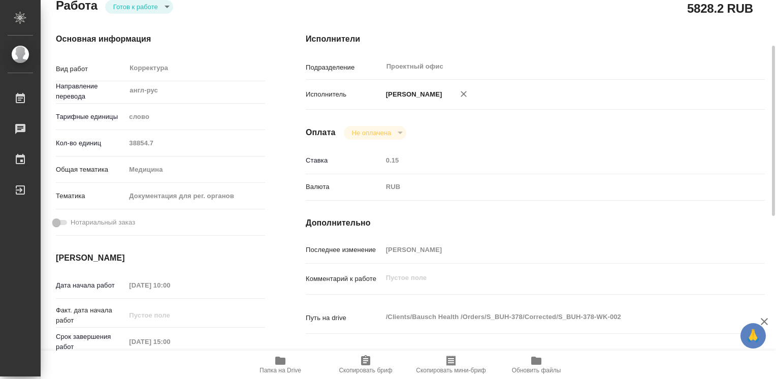 This screenshot has height=379, width=776. What do you see at coordinates (90, 196) in the screenshot?
I see `p: Тематика` at bounding box center [90, 196].